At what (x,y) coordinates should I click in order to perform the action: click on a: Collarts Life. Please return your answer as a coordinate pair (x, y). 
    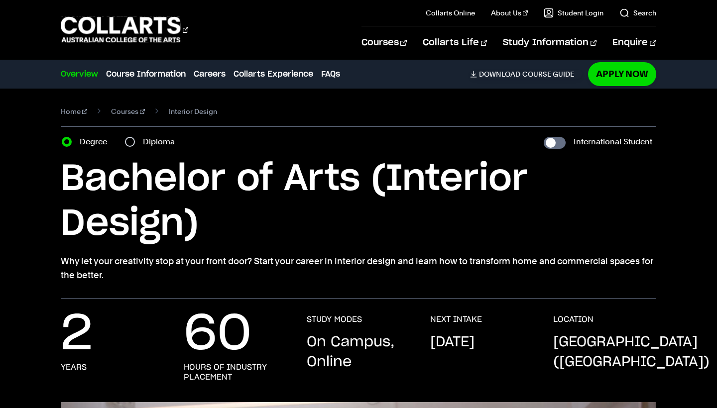
    Looking at the image, I should click on (455, 43).